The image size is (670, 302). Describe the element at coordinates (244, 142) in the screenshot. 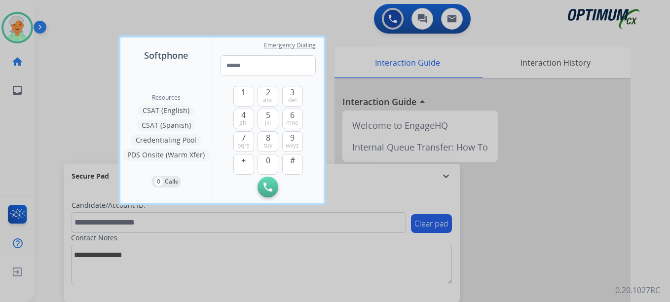

I see `button: 7pqrs` at that location.